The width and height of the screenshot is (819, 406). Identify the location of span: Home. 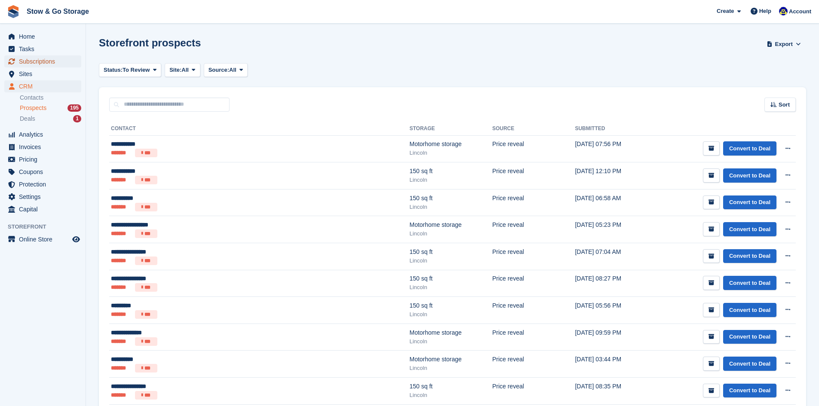
(45, 37).